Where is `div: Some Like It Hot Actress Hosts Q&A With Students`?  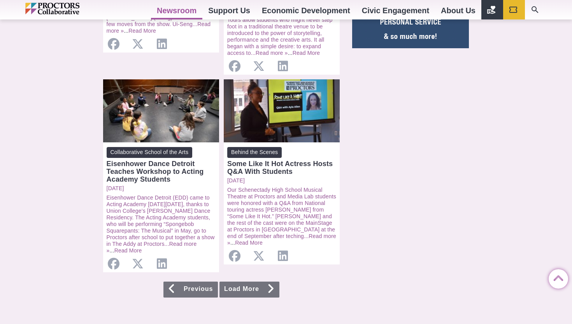
div: Some Like It Hot Actress Hosts Q&A With Students is located at coordinates (282, 168).